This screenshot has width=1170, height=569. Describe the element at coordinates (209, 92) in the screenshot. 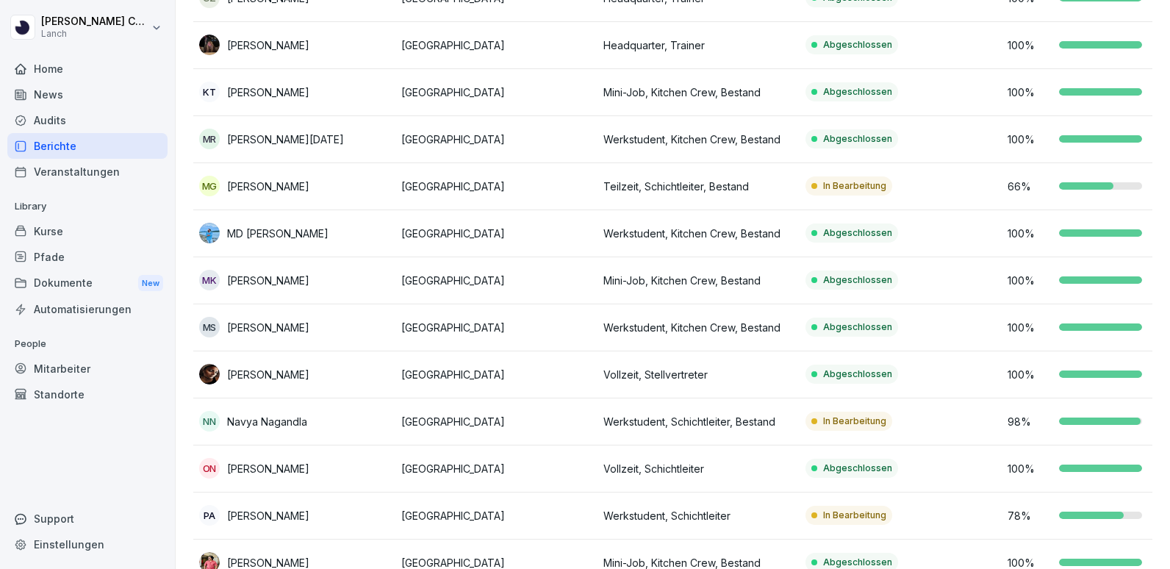

I see `div: KT` at that location.